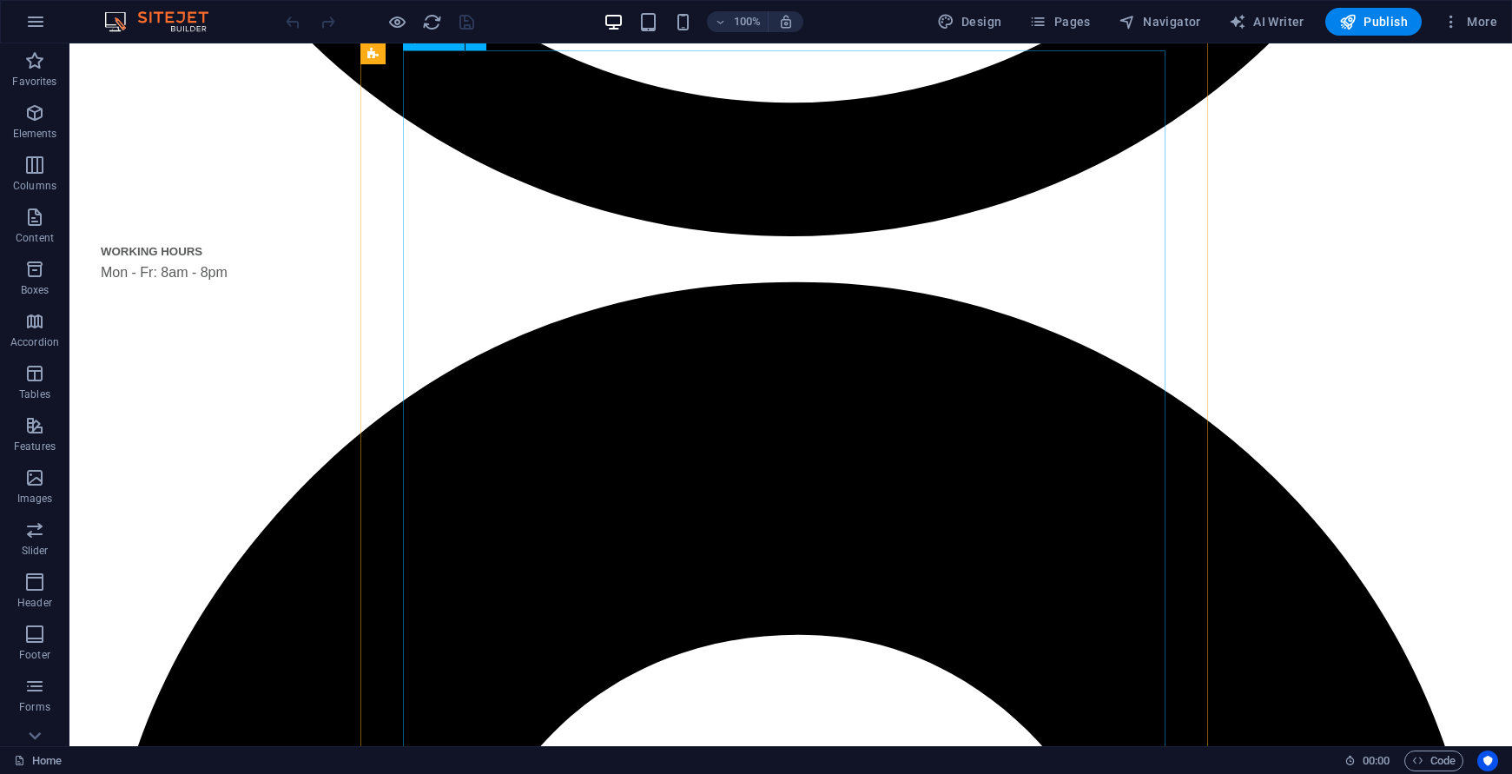 The width and height of the screenshot is (1512, 774). Describe the element at coordinates (1487, 761) in the screenshot. I see `button: Usercentrics` at that location.